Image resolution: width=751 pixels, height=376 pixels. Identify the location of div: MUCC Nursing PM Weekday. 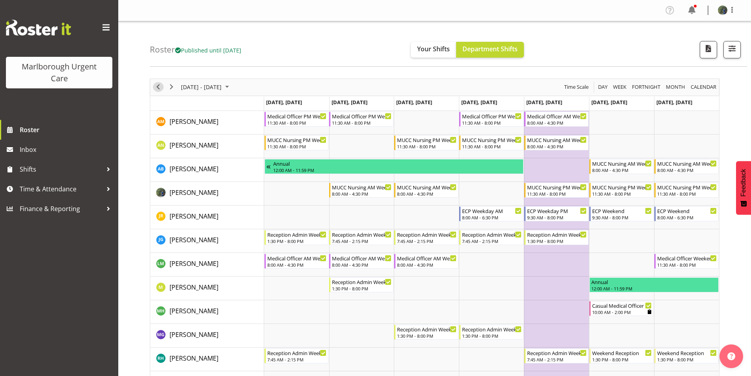
(492, 140).